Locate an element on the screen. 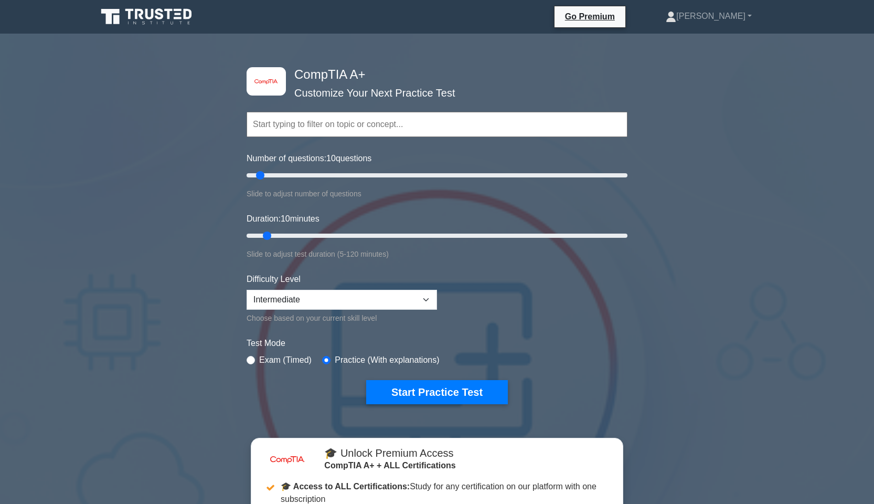  a: Go Premium is located at coordinates (590, 16).